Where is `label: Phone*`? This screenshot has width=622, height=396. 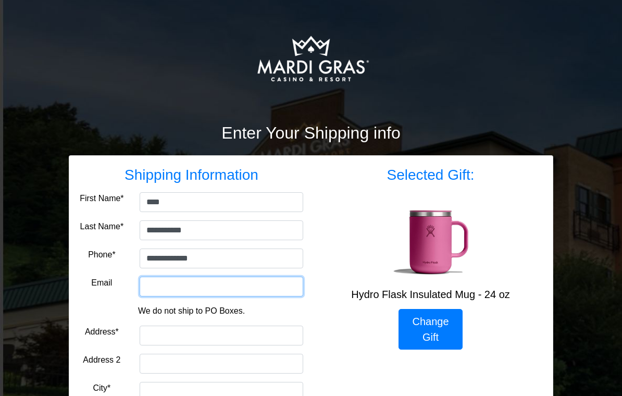
label: Phone* is located at coordinates (102, 255).